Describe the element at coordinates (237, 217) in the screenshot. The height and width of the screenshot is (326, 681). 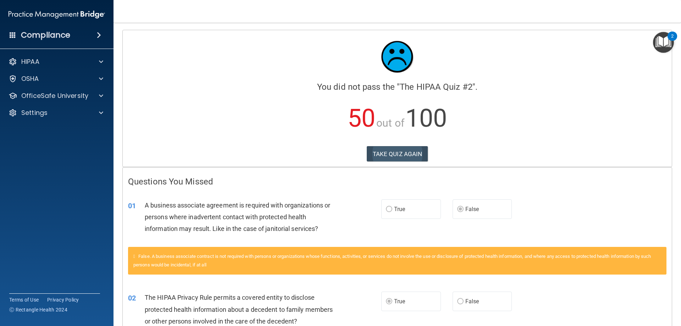
I see `span: A business associate agreement is required with organizations or persons where inadvertent contac...` at that location.